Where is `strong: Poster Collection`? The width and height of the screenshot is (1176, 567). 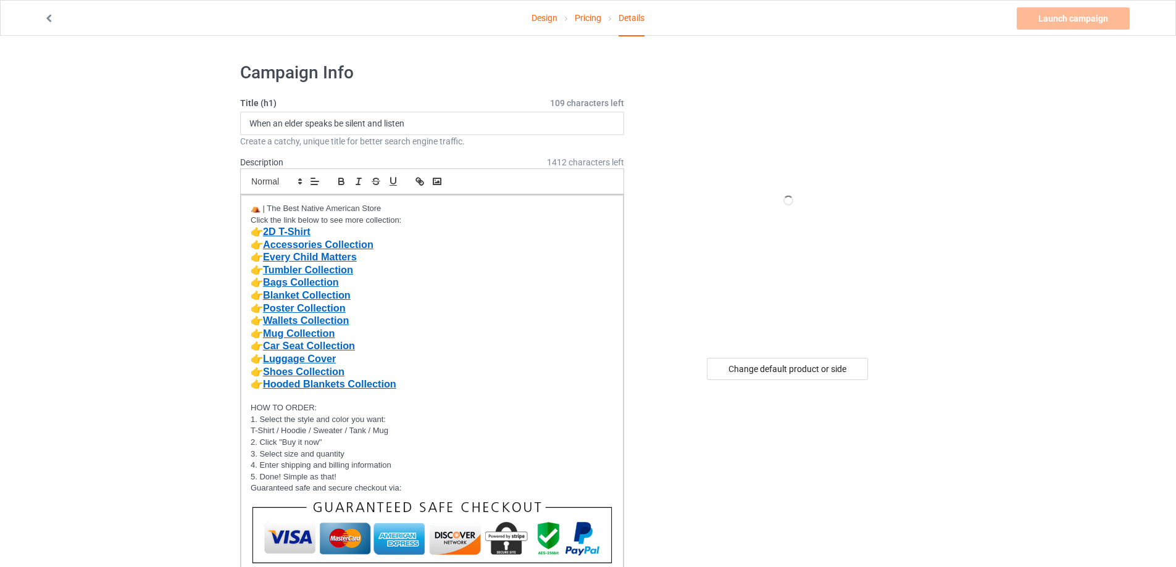 strong: Poster Collection is located at coordinates (304, 308).